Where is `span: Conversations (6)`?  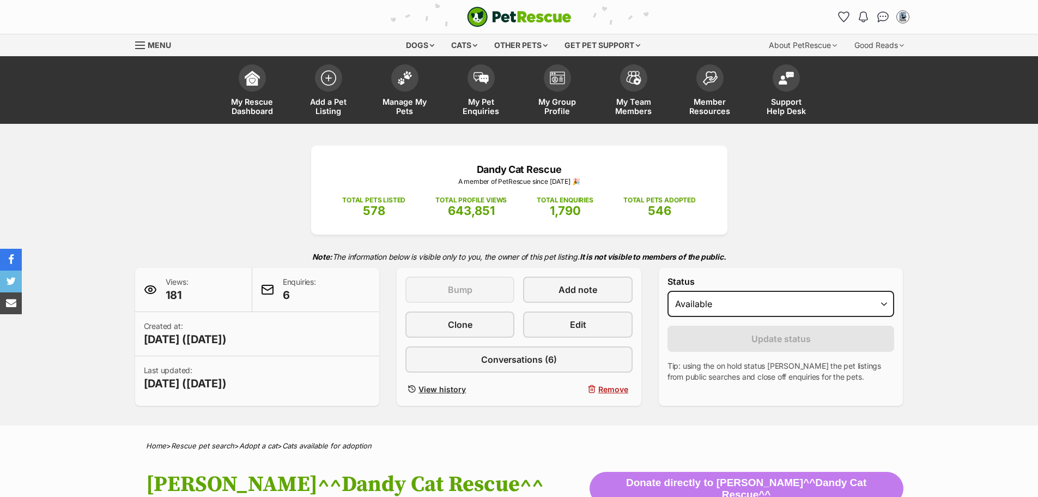
span: Conversations (6) is located at coordinates (519, 359).